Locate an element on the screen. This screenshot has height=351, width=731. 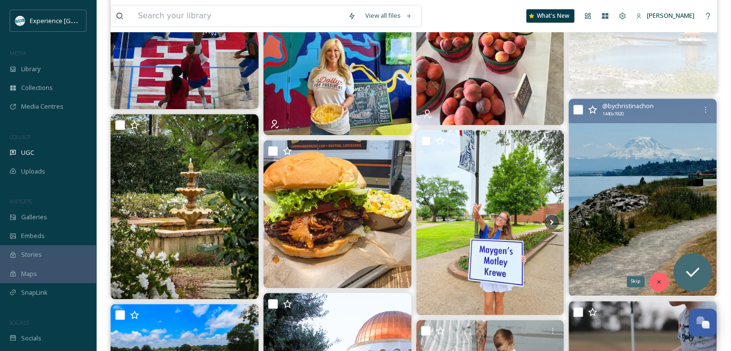
img: 24IZHUKKFBA4HCESFN4PRDEIEY.avif is located at coordinates (20, 21).